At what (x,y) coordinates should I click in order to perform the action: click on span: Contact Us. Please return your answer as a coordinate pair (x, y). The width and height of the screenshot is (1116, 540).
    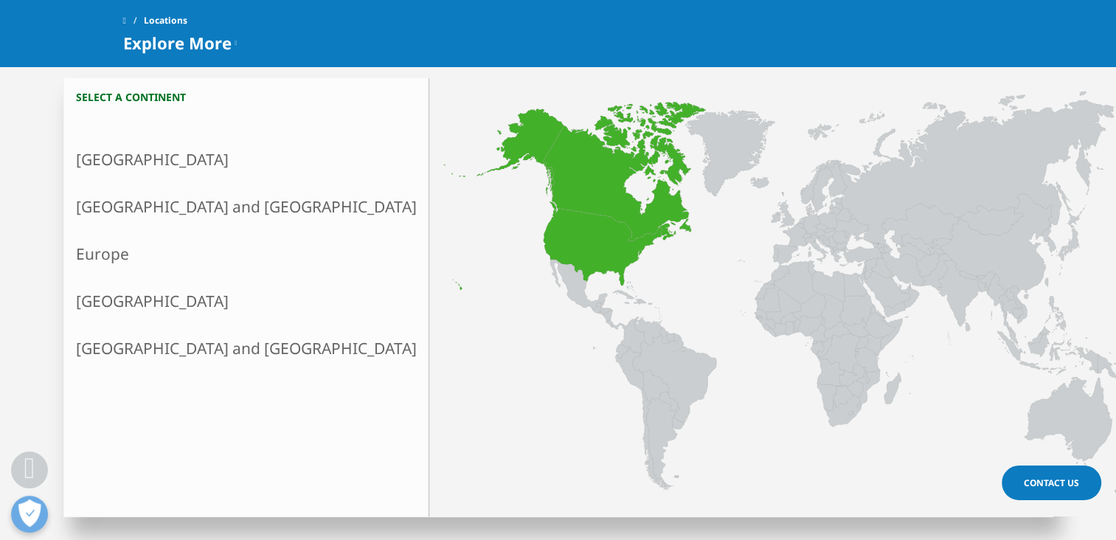
    Looking at the image, I should click on (1051, 482).